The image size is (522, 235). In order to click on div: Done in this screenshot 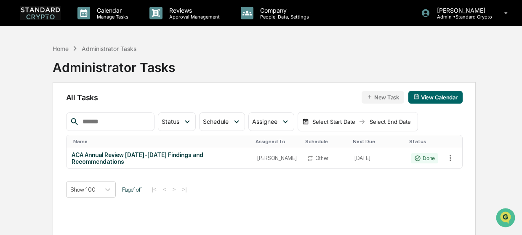, I will do `click(424, 158)`.